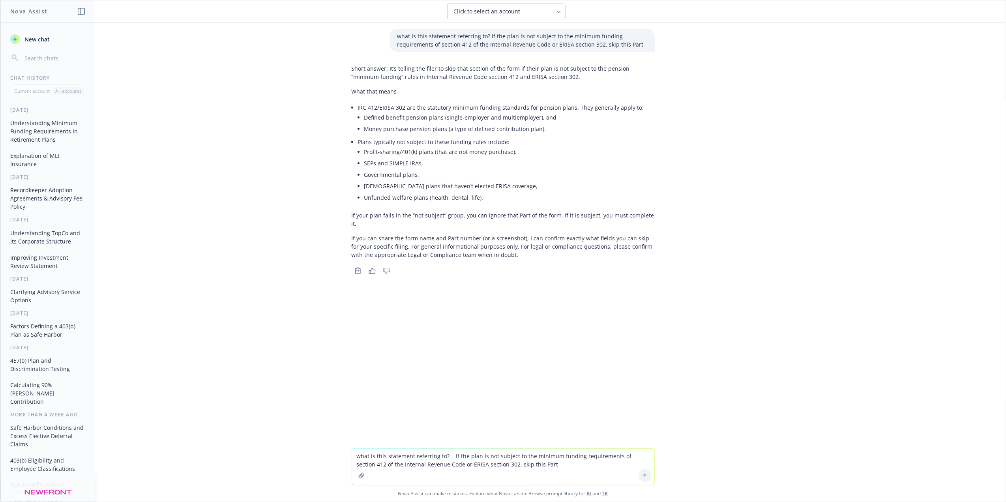 The width and height of the screenshot is (1006, 502). I want to click on button: Thumbs down, so click(386, 271).